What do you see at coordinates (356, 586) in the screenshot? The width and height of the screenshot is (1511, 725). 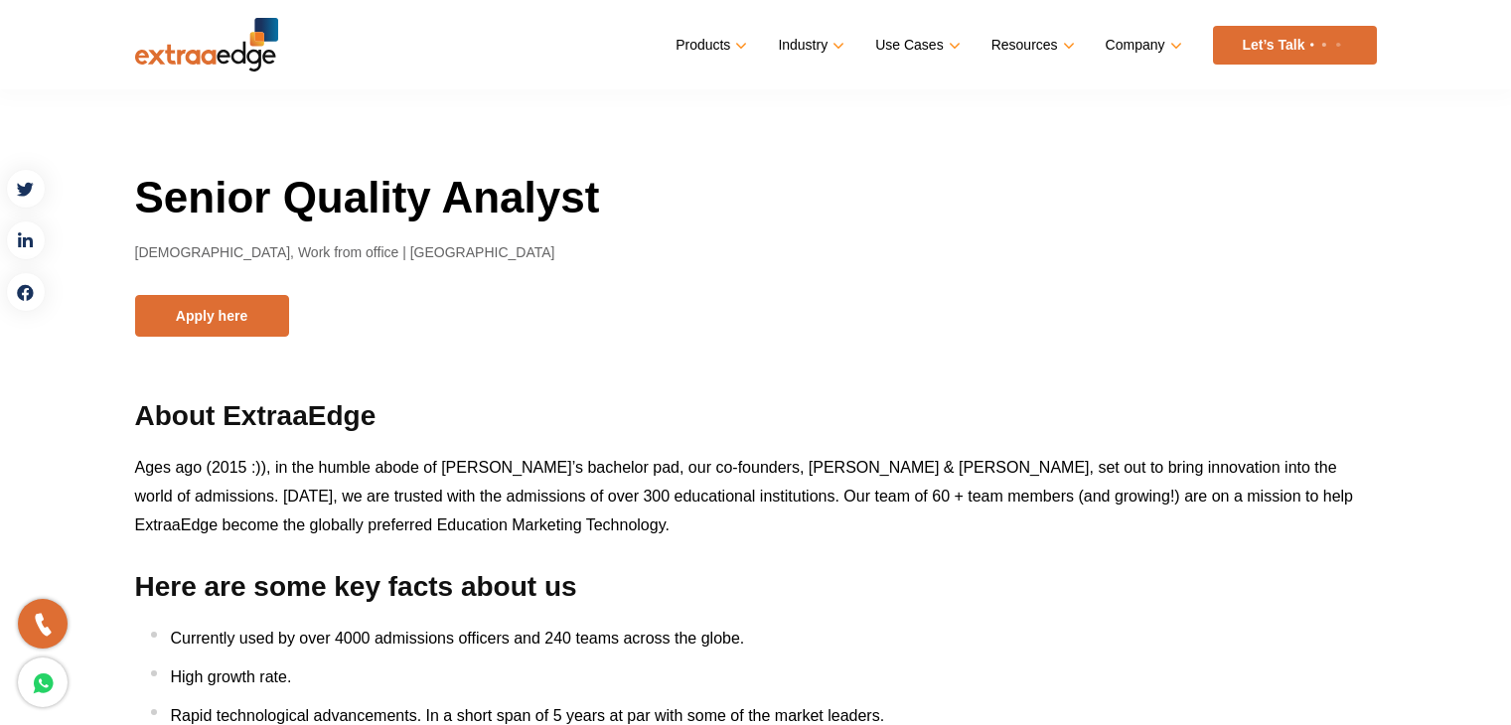 I see `b: Here are some key facts about us` at bounding box center [356, 586].